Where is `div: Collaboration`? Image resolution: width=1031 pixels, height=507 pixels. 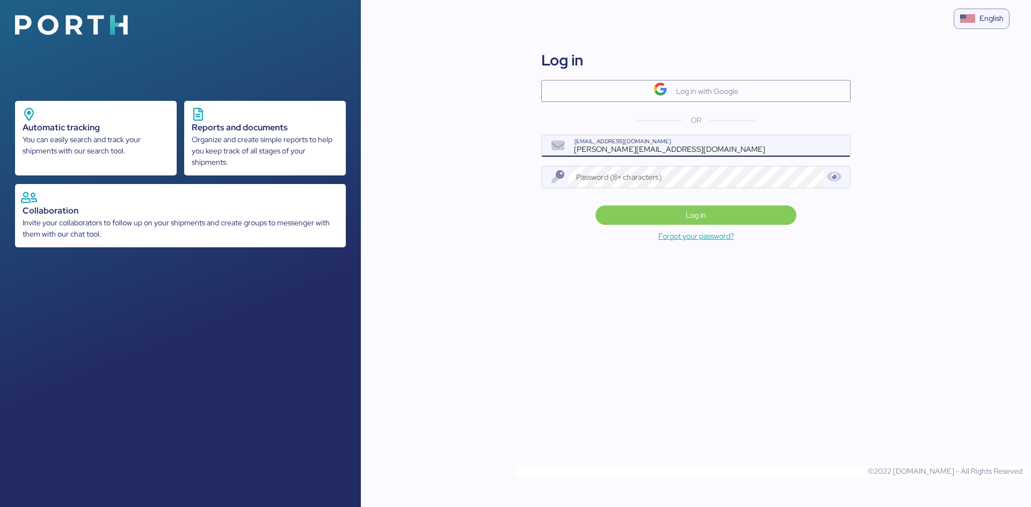 div: Collaboration is located at coordinates (180, 211).